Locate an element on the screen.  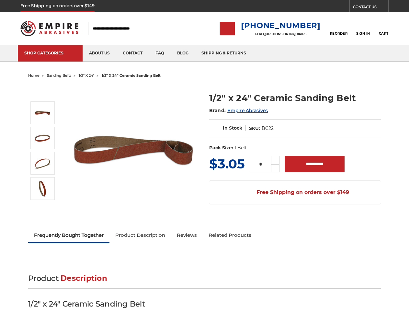
a: Reviews is located at coordinates (187, 235).